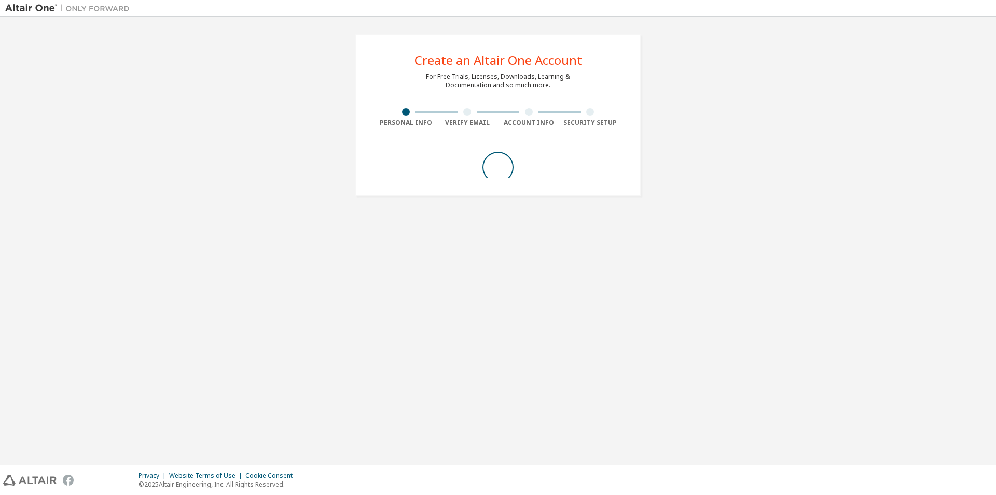 This screenshot has height=495, width=996. What do you see at coordinates (68, 480) in the screenshot?
I see `img: facebook.svg` at bounding box center [68, 480].